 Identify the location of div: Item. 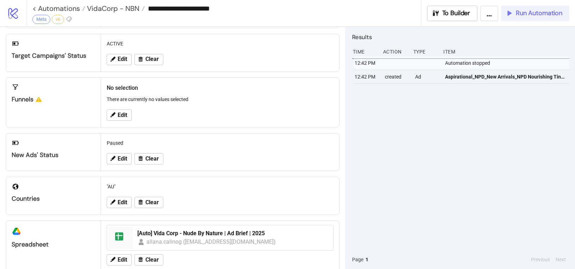
(506, 52).